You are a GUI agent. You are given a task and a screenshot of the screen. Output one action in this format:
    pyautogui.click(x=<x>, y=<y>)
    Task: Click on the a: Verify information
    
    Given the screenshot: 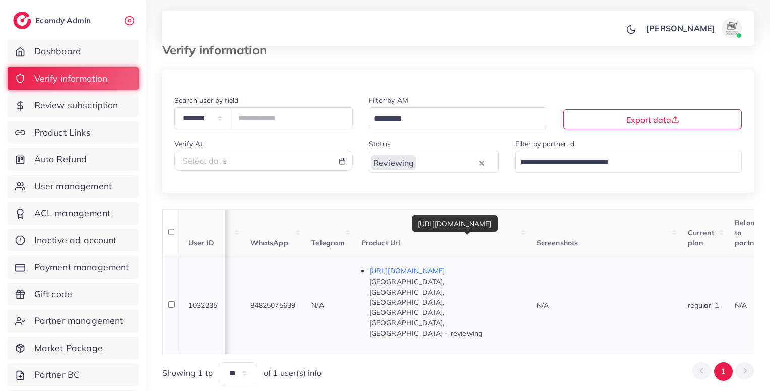 What is the action you would take?
    pyautogui.click(x=73, y=79)
    